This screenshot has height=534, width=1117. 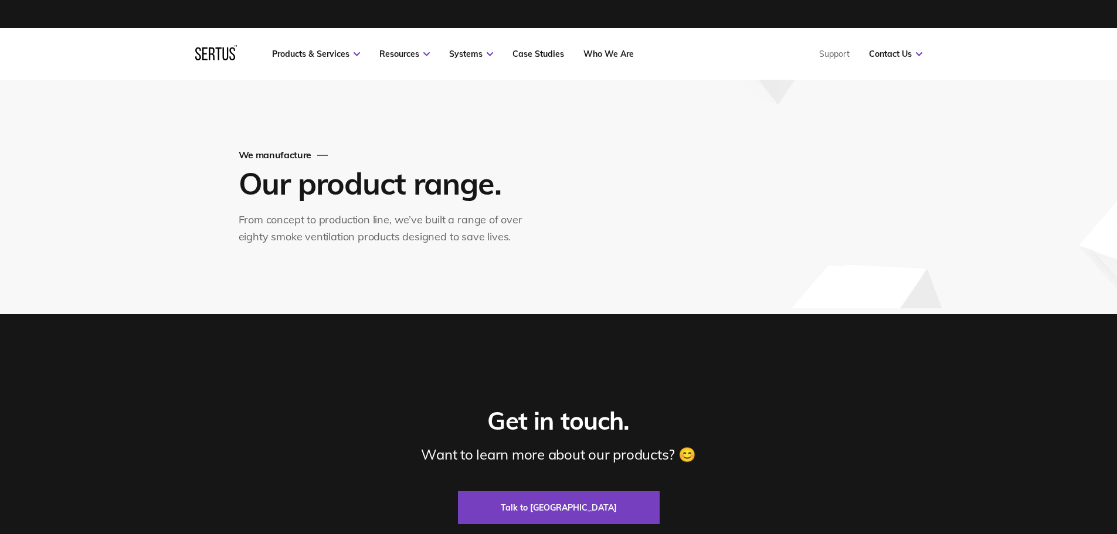 I want to click on a: Products & Services, so click(x=316, y=54).